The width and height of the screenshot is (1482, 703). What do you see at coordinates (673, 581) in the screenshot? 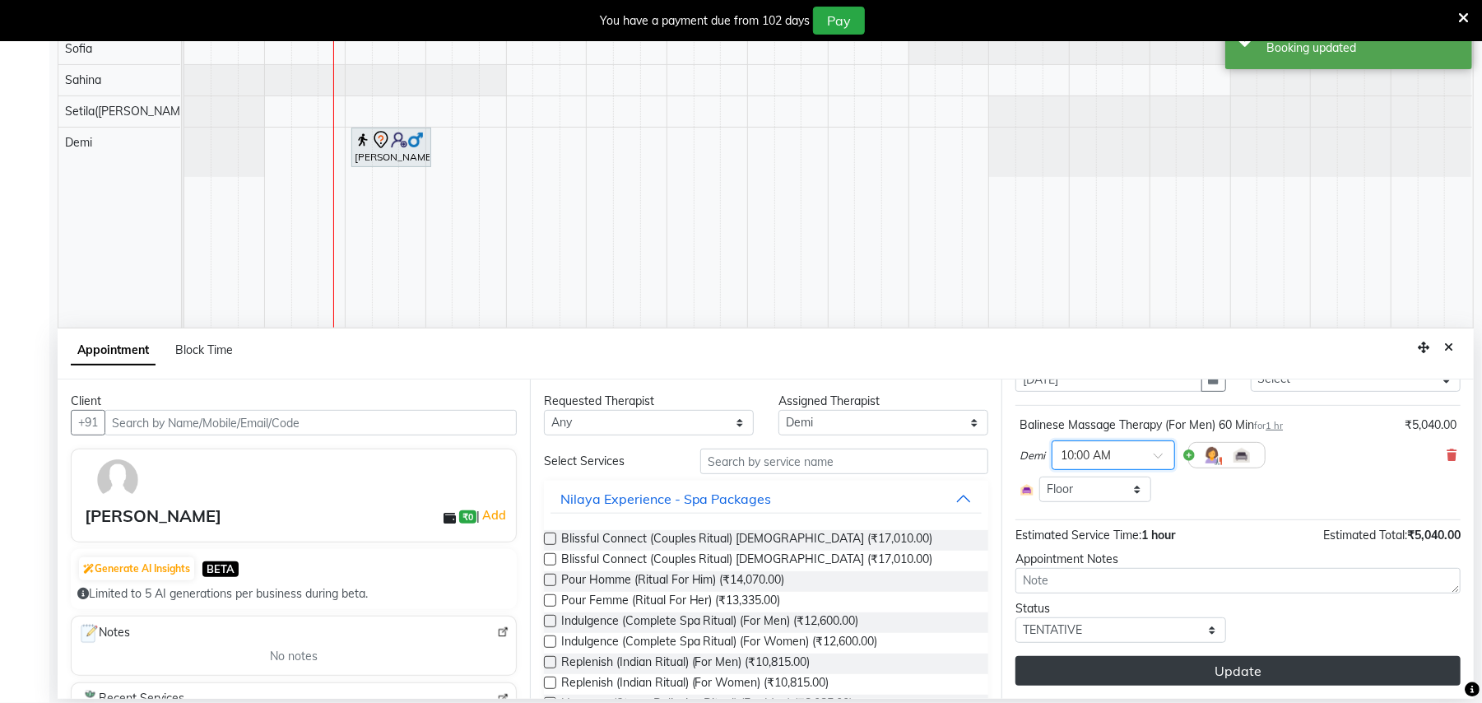
I see `span: Pour Homme (Ritual For Him) (₹14,070.00)` at bounding box center [673, 581].